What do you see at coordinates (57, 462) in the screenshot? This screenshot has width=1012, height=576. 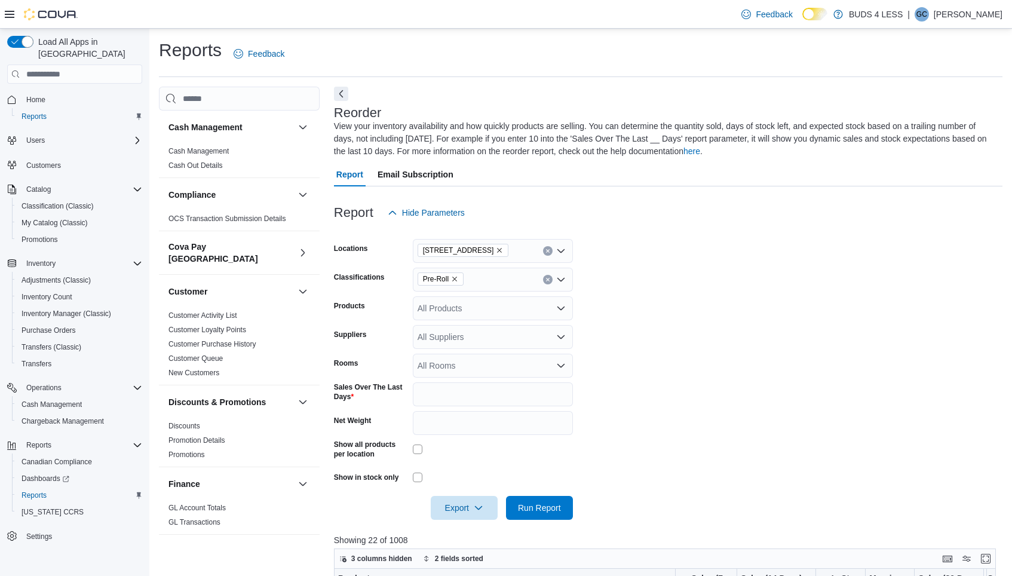 I see `span: Canadian Compliance` at bounding box center [57, 462].